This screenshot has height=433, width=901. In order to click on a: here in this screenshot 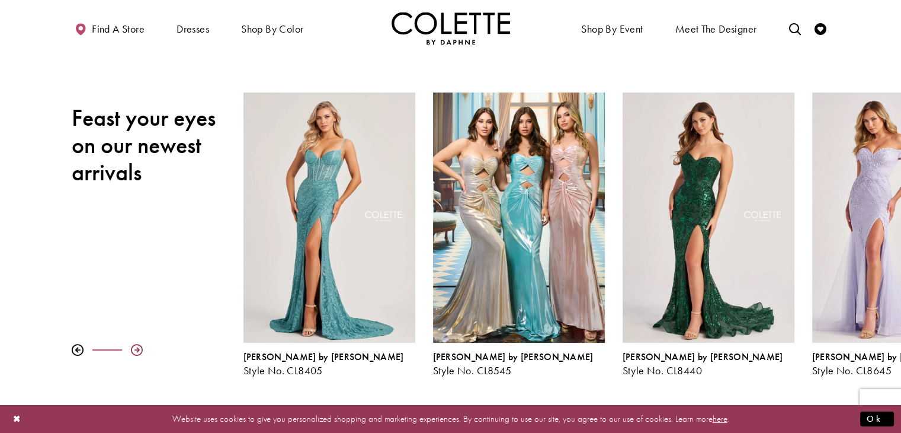, I will do `click(720, 418)`.